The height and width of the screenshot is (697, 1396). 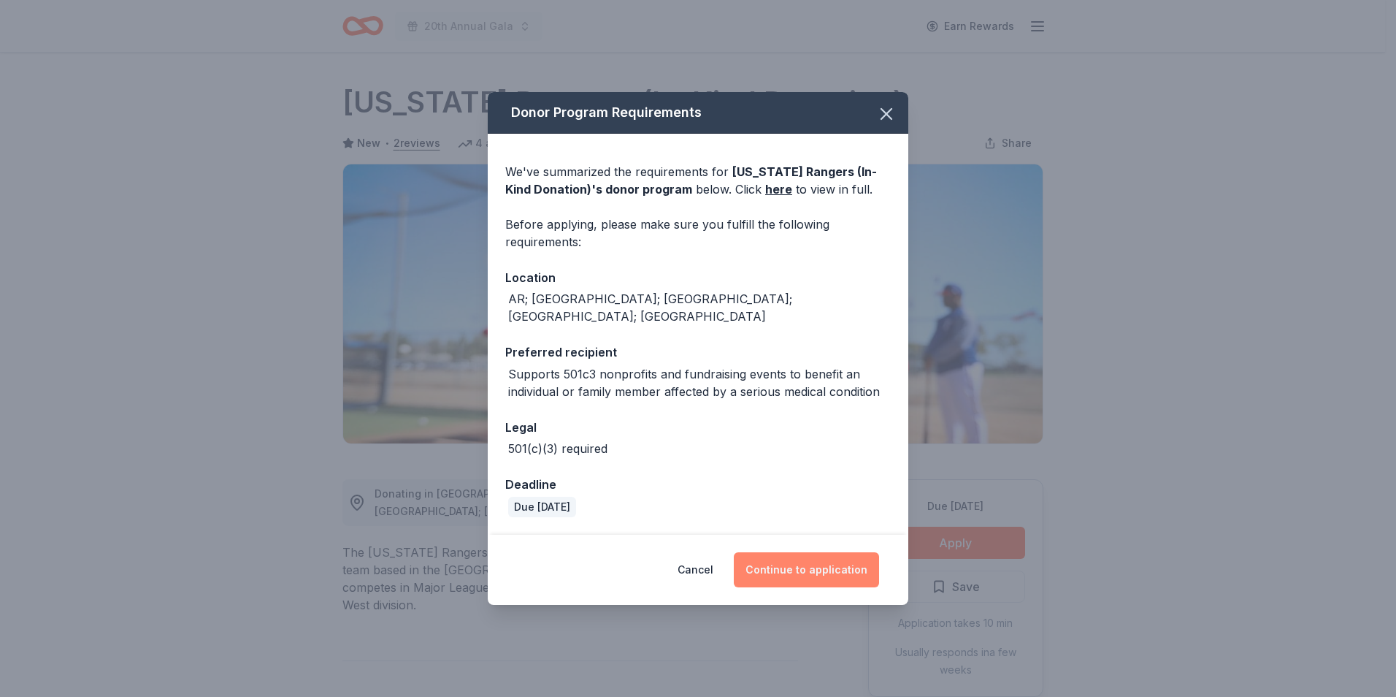 What do you see at coordinates (698, 233) in the screenshot?
I see `div: Before applying, please make sure you fulfill the following requirements:` at bounding box center [698, 233].